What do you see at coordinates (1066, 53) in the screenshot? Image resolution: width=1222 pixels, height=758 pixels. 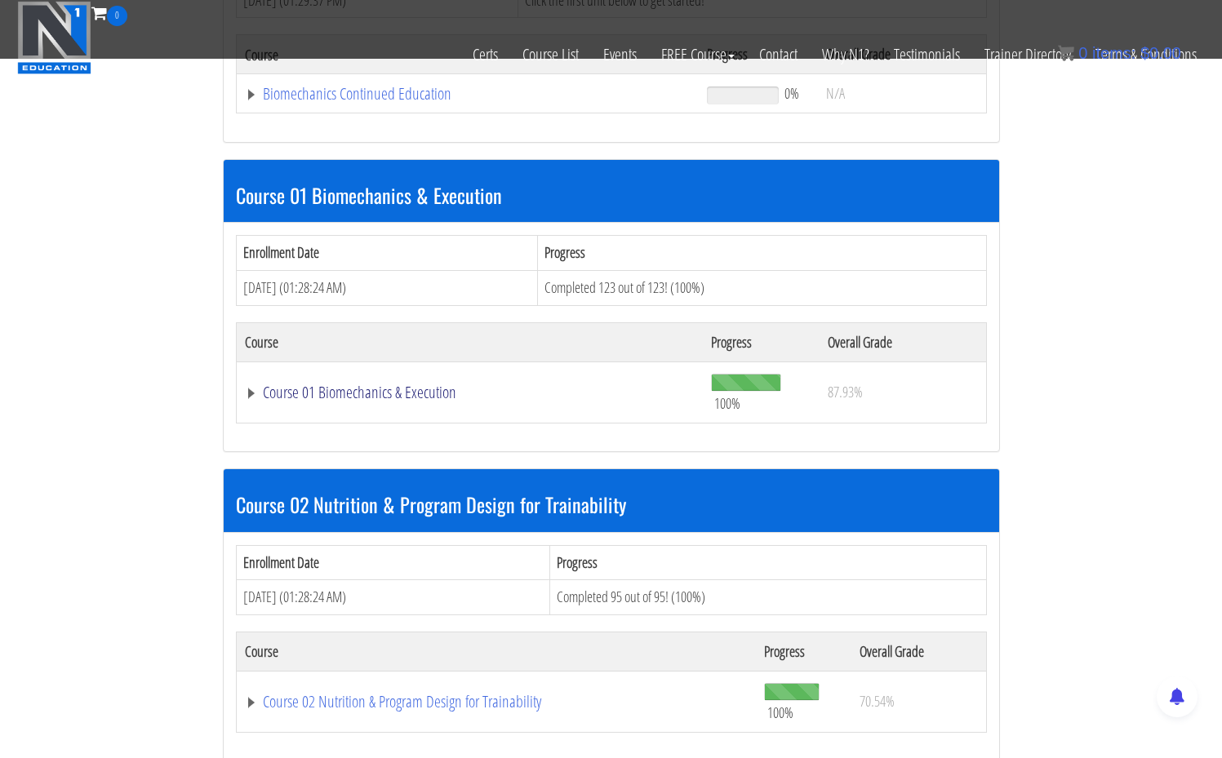 I see `img: icon11.png` at bounding box center [1066, 53].